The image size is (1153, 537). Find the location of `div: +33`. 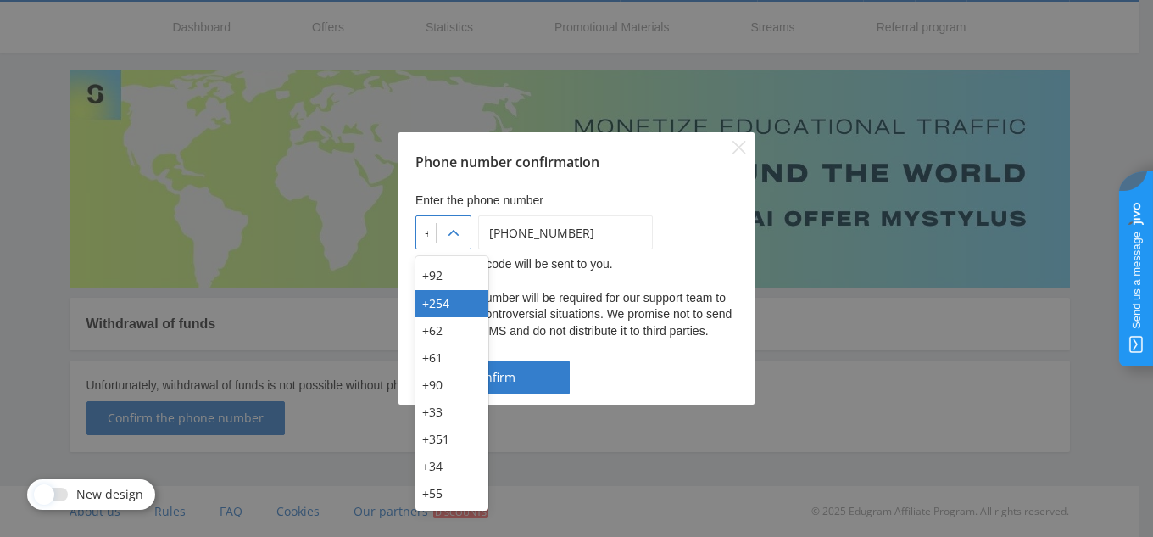

div: +33 is located at coordinates (452, 412).